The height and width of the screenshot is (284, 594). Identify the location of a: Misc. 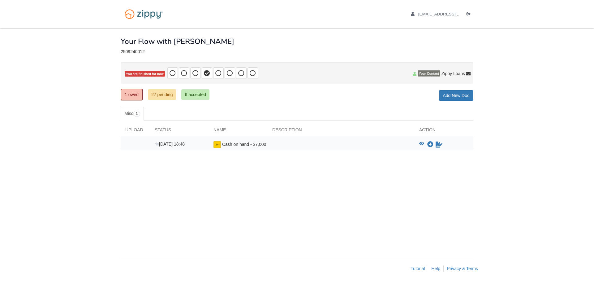
(132, 114).